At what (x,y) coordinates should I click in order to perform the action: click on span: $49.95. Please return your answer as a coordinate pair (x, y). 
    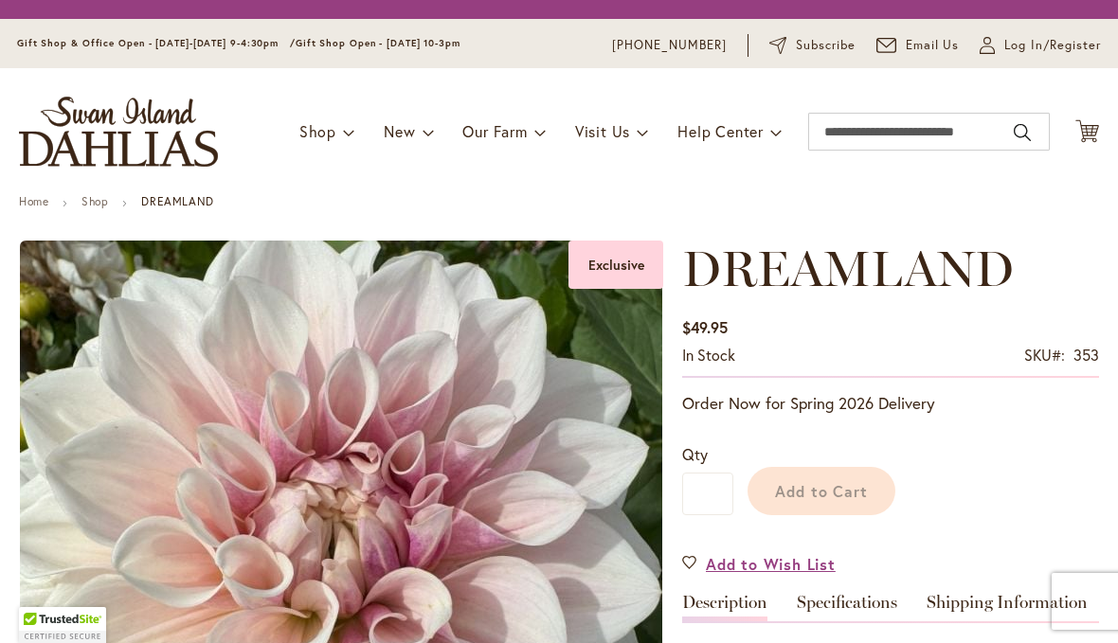
    Looking at the image, I should click on (705, 327).